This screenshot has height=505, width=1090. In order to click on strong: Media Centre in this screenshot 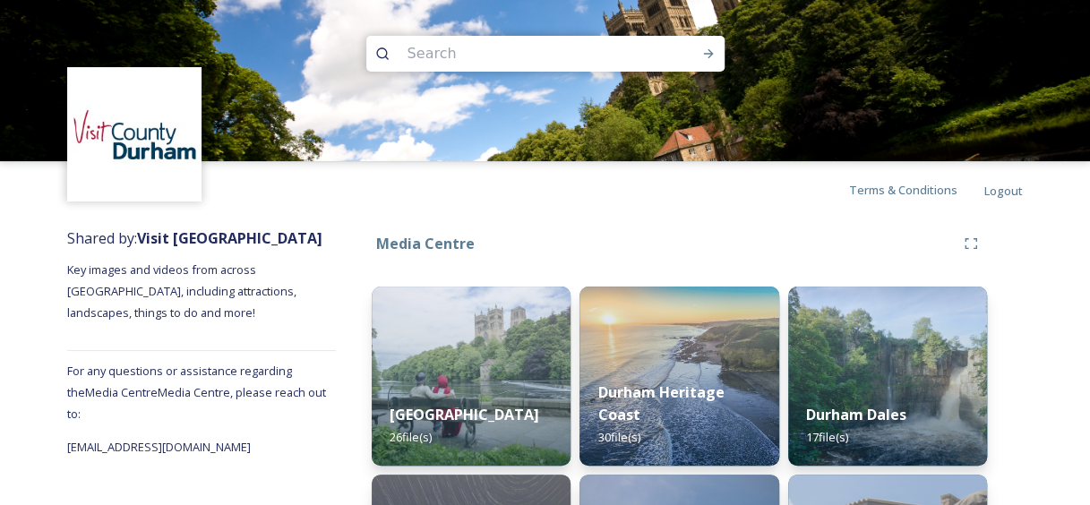, I will do `click(426, 244)`.